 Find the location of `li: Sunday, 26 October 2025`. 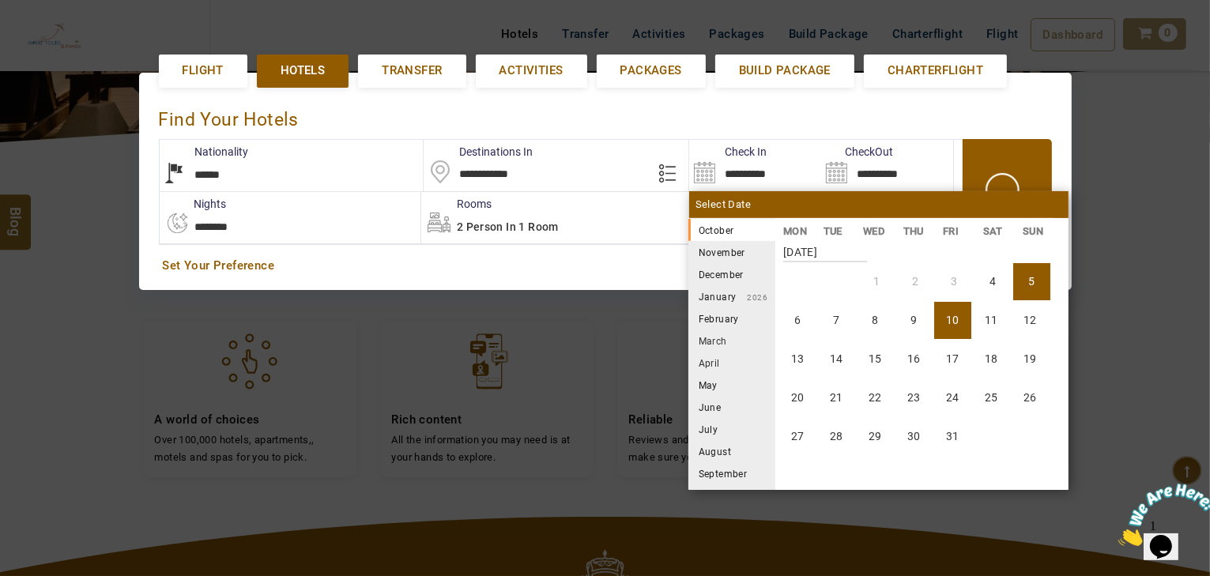

li: Sunday, 26 October 2025 is located at coordinates (1030, 398).